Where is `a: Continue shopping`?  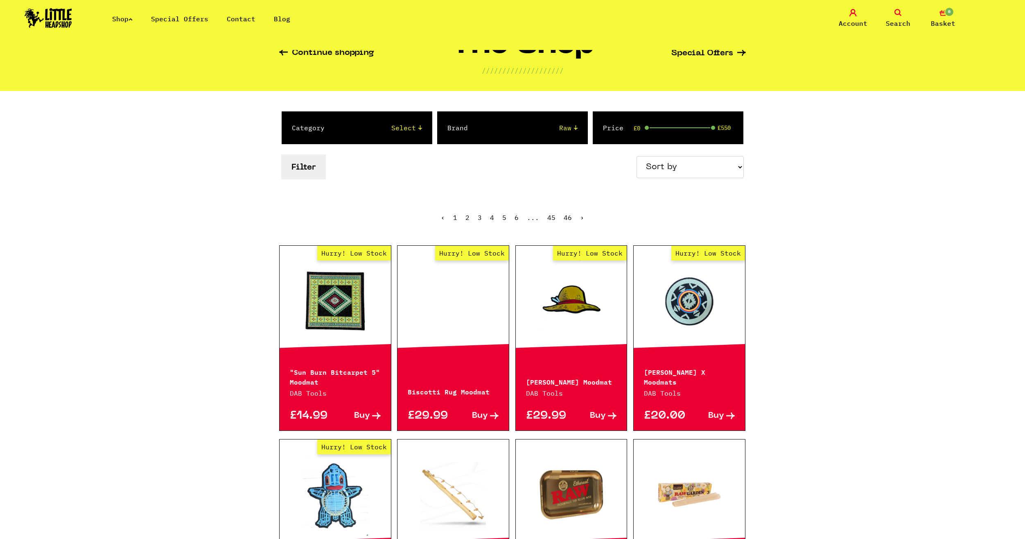 a: Continue shopping is located at coordinates (327, 53).